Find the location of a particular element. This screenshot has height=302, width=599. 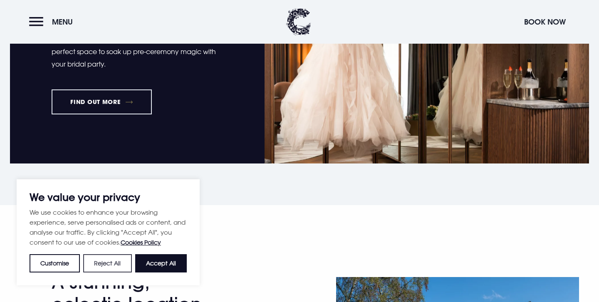

div: We value your privacy is located at coordinates (108, 232).